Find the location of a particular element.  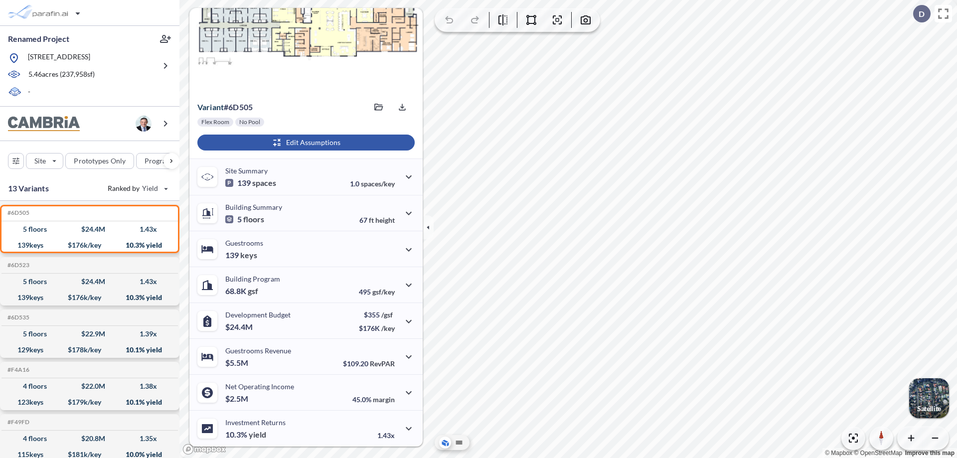

span: ft is located at coordinates (371, 220).